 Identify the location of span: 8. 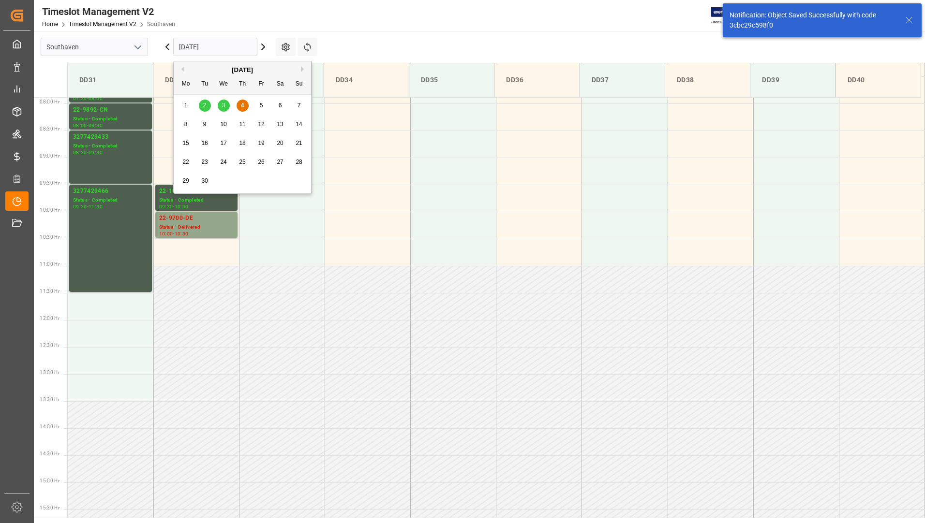
(186, 124).